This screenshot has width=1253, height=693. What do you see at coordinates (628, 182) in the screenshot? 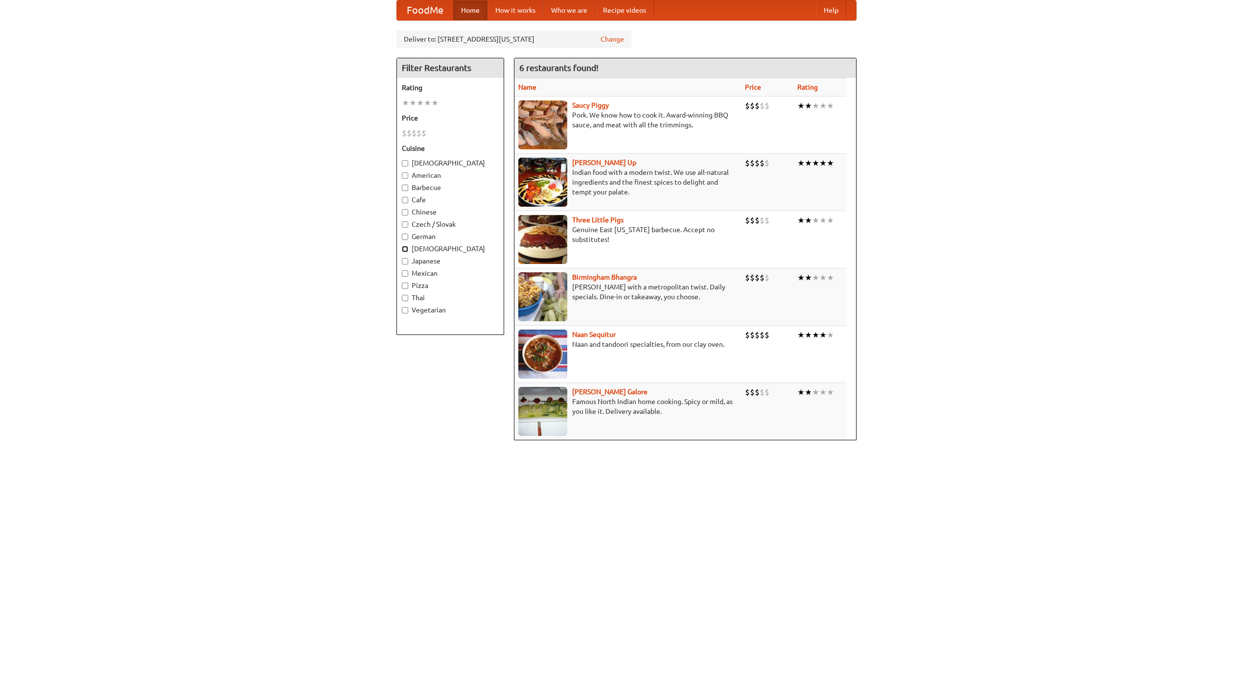
I see `p: Indian food with a modern twist. We use all-natural ingredients and the finest spices to delight ...` at bounding box center [628, 182].